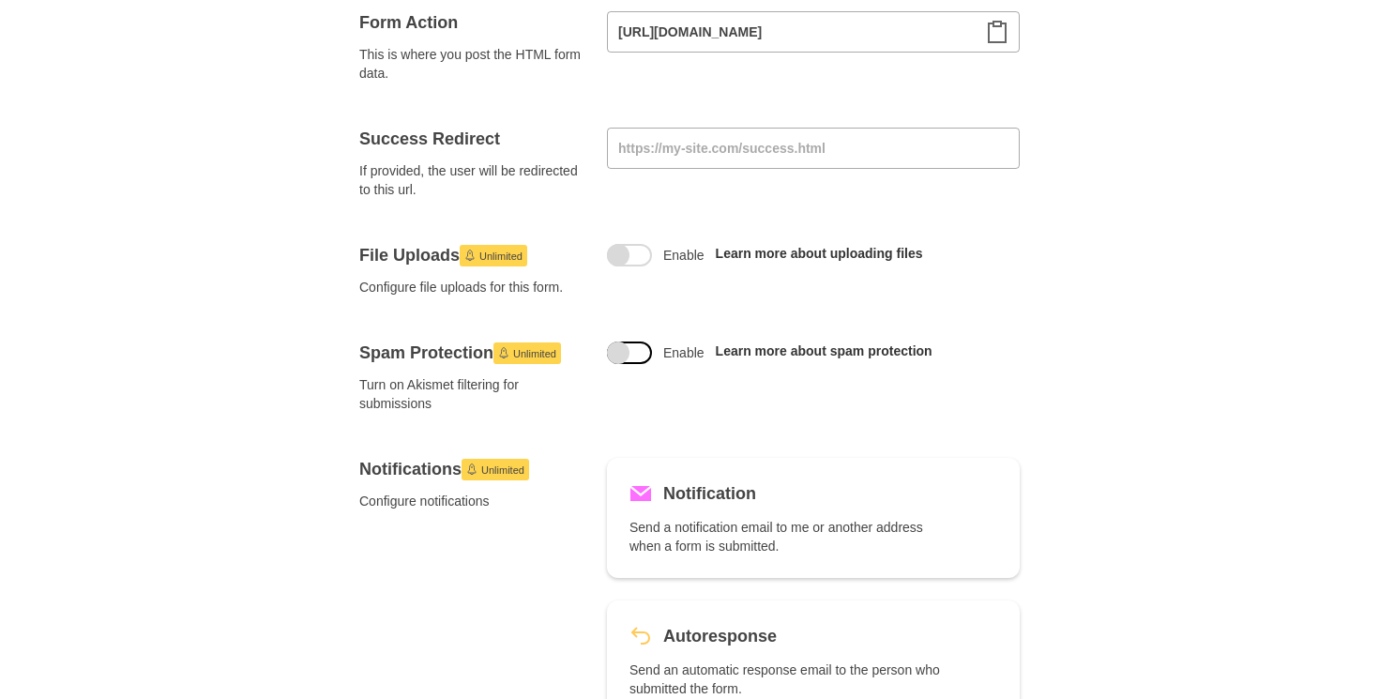 This screenshot has width=1379, height=699. I want to click on p: Send a notification email to me or another address when a form is submitted., so click(787, 537).